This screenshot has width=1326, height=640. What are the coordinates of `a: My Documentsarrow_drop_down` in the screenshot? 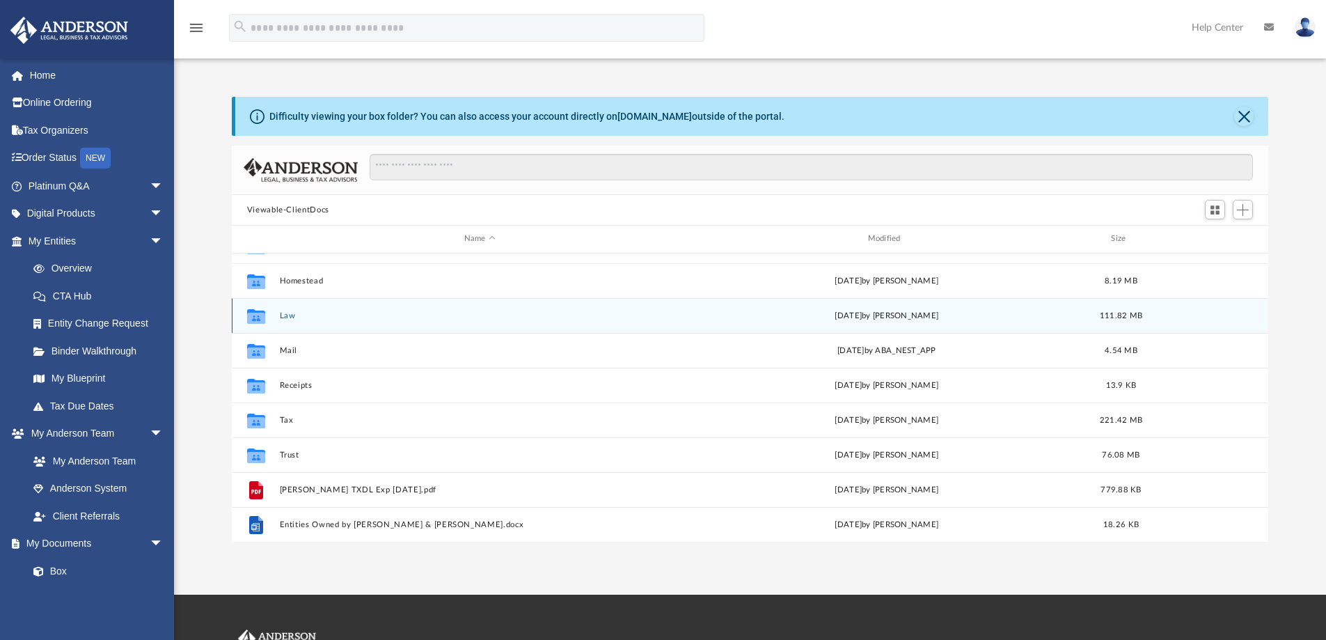 It's located at (93, 544).